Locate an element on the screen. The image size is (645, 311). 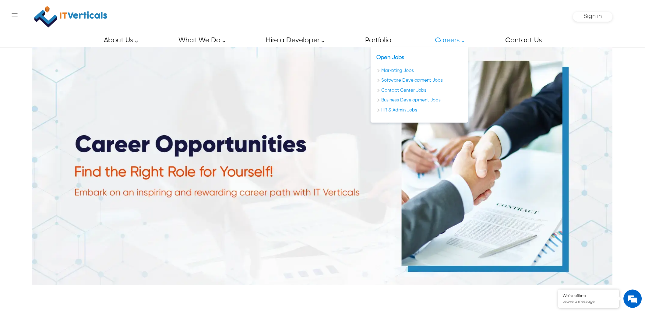
a: Careers is located at coordinates (448, 40).